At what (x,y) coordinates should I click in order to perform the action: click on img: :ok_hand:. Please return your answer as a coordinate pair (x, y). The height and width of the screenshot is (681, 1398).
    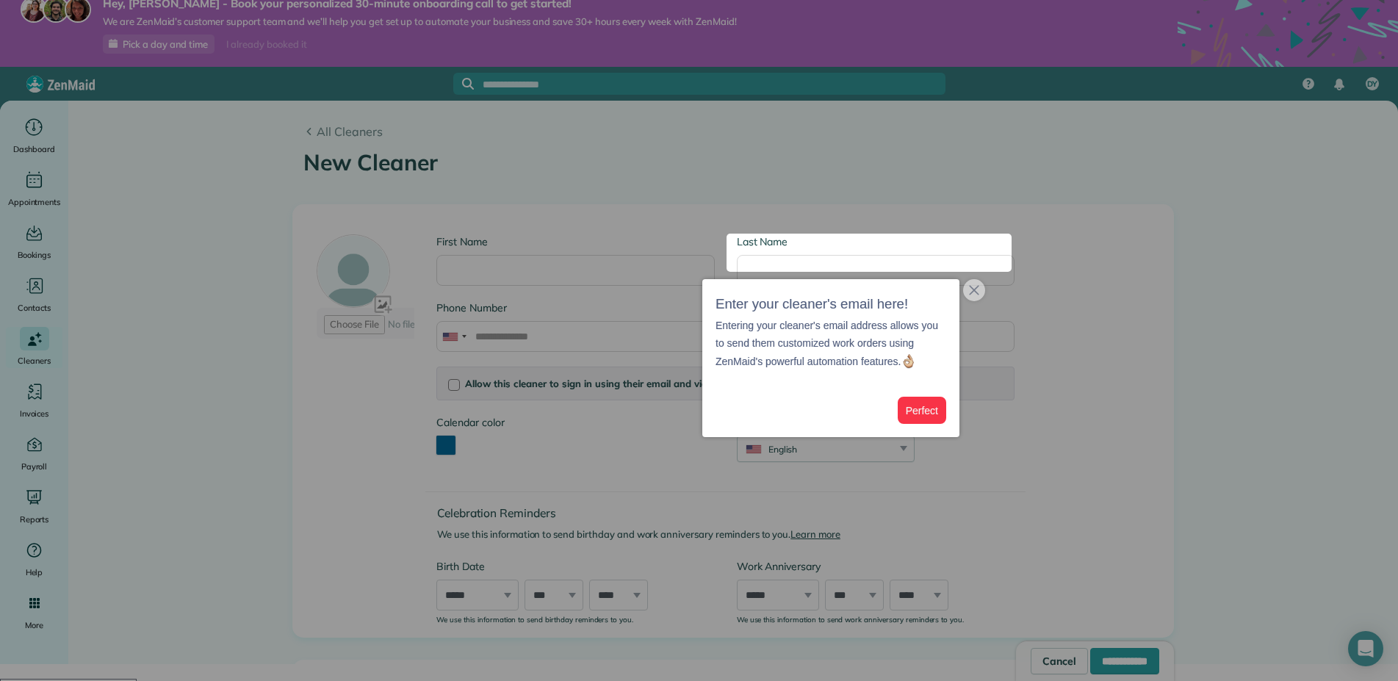
    Looking at the image, I should click on (908, 361).